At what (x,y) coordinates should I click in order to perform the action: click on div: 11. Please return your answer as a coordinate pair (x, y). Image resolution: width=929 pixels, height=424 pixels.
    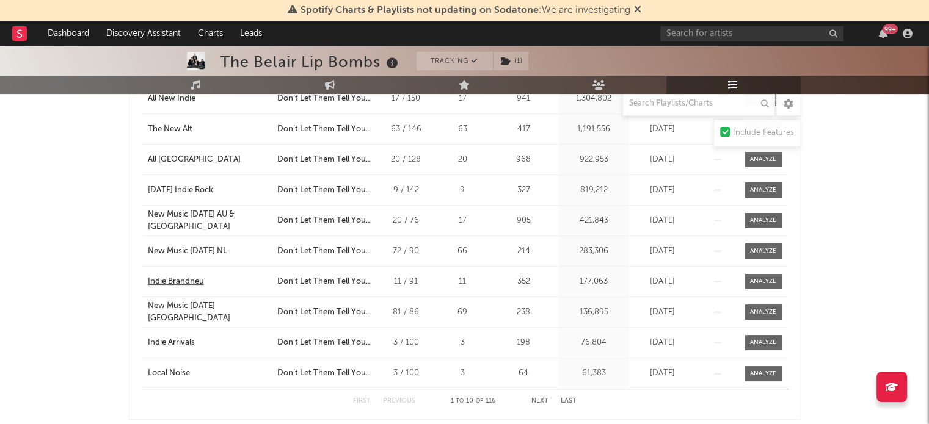
    Looking at the image, I should click on (462, 282).